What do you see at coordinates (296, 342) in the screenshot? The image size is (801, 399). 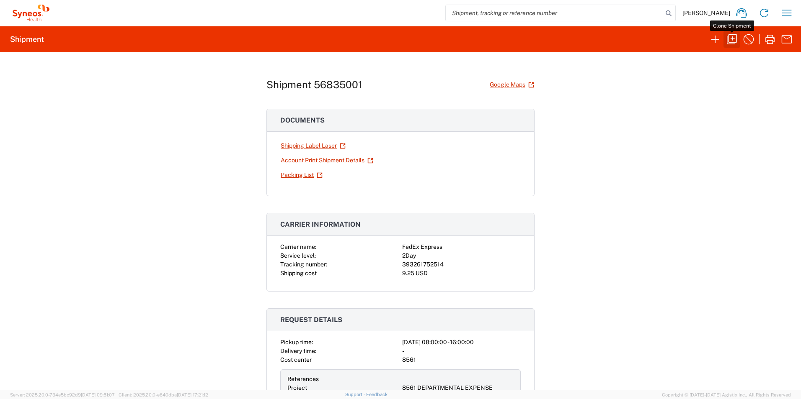 I see `span: Pickup time:` at bounding box center [296, 342].